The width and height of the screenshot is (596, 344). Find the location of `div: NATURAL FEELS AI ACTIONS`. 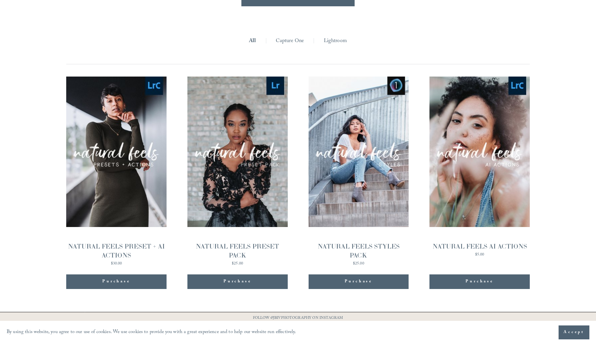

div: NATURAL FEELS AI ACTIONS is located at coordinates (480, 246).